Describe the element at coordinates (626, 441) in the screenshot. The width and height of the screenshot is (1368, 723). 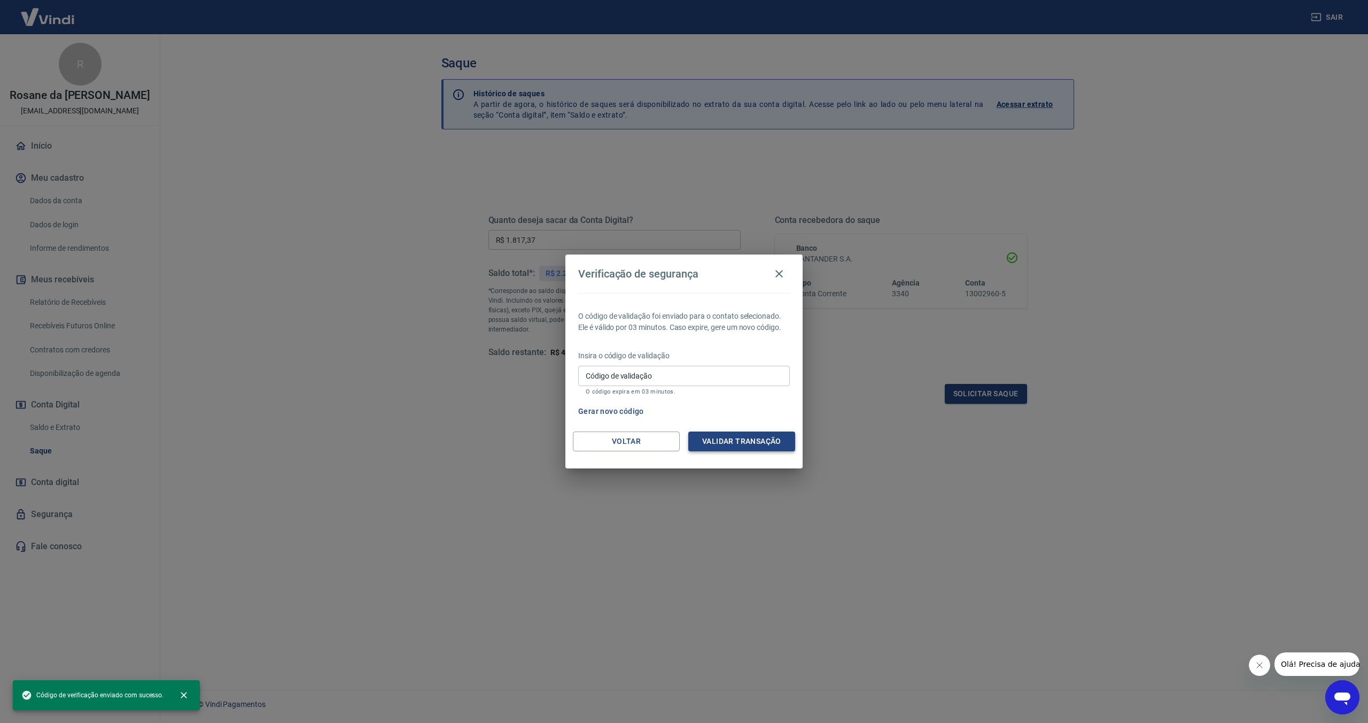
I see `button: Voltar` at that location.